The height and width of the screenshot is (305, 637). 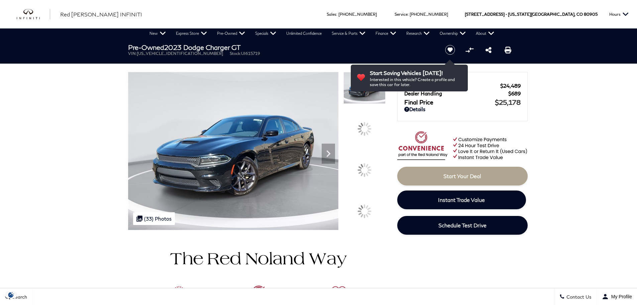 What do you see at coordinates (456, 93) in the screenshot?
I see `span: Dealer Handling` at bounding box center [456, 93].